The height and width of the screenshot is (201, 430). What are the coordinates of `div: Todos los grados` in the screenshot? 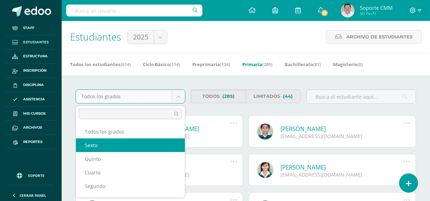 It's located at (130, 132).